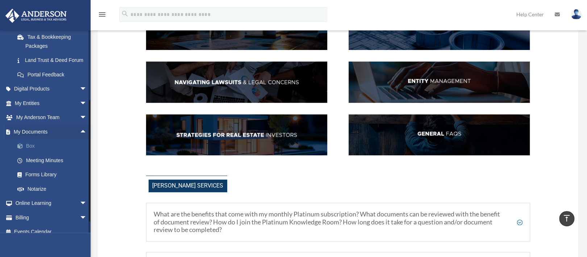 The image size is (587, 257). What do you see at coordinates (36, 16) in the screenshot?
I see `img: Anderson Advisors Platinum Portal` at bounding box center [36, 16].